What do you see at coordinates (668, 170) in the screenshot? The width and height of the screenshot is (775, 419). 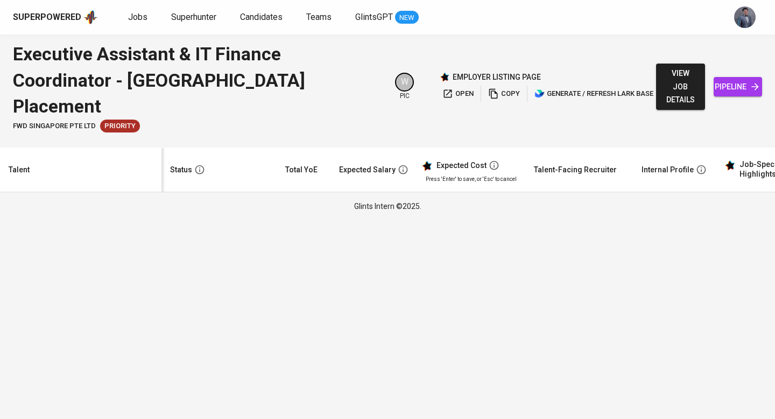 I see `div: Internal Profile` at bounding box center [668, 170].